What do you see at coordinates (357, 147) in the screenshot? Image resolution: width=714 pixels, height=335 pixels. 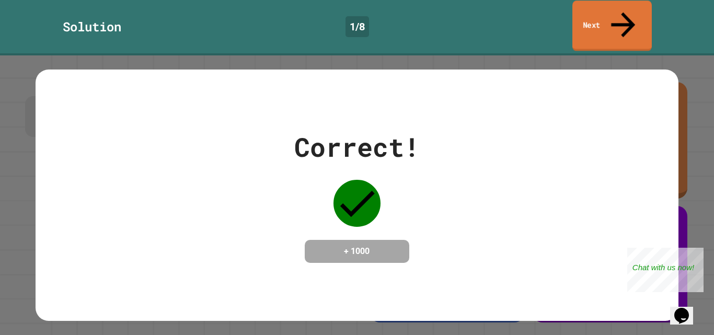 I see `div: Correct!` at bounding box center [357, 147].